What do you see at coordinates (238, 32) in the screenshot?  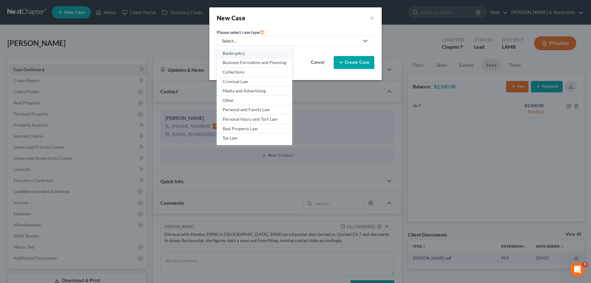 I see `span: Please select case type` at bounding box center [238, 32].